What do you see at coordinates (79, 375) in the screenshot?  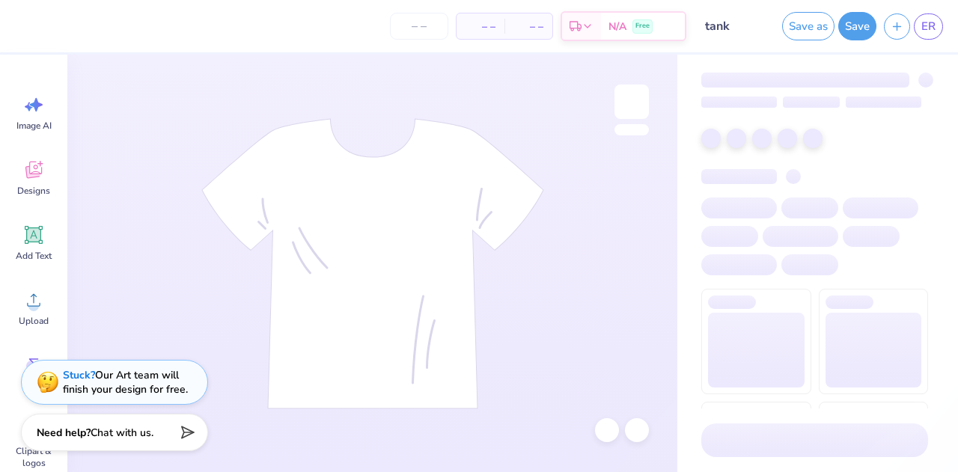 I see `strong: Stuck?` at bounding box center [79, 375].